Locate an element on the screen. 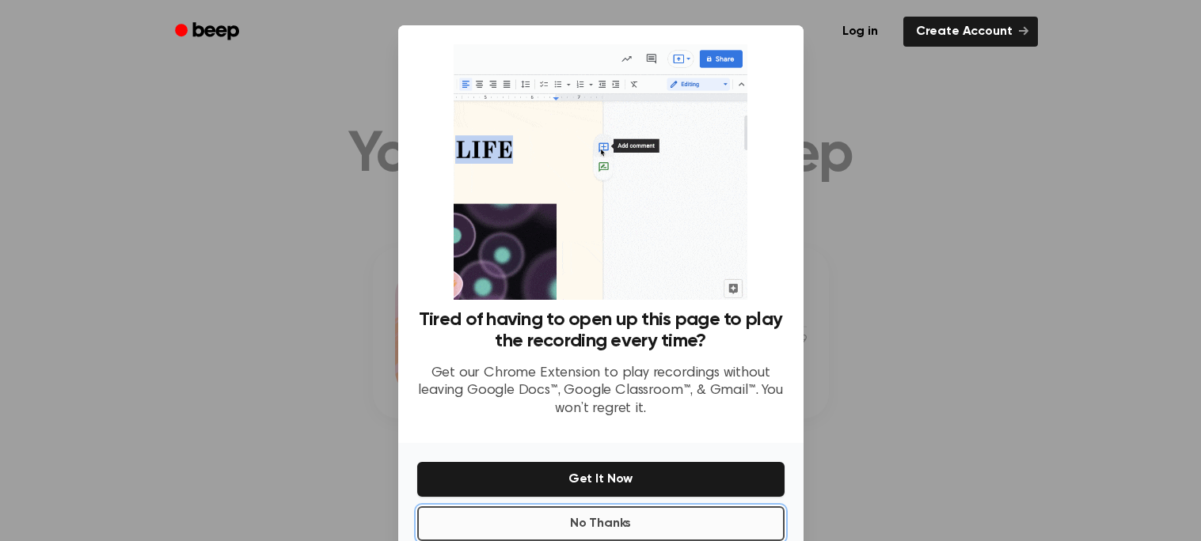  a: Beep is located at coordinates (208, 32).